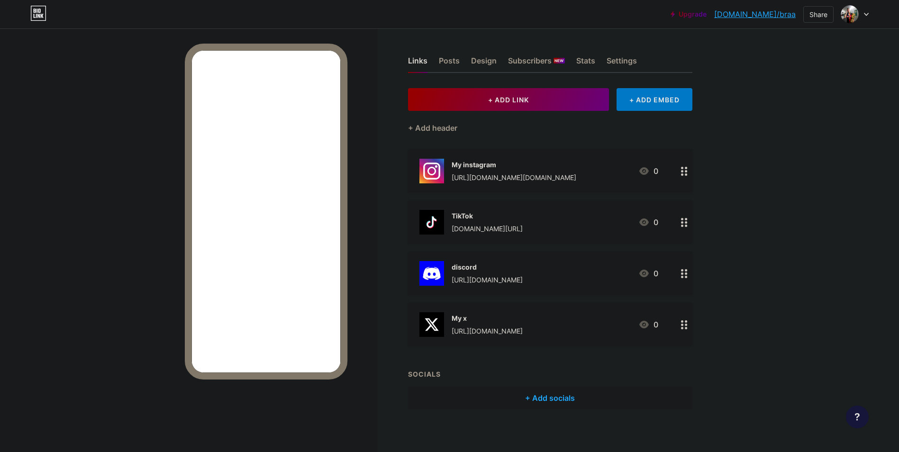  I want to click on div: TikTok, so click(487, 216).